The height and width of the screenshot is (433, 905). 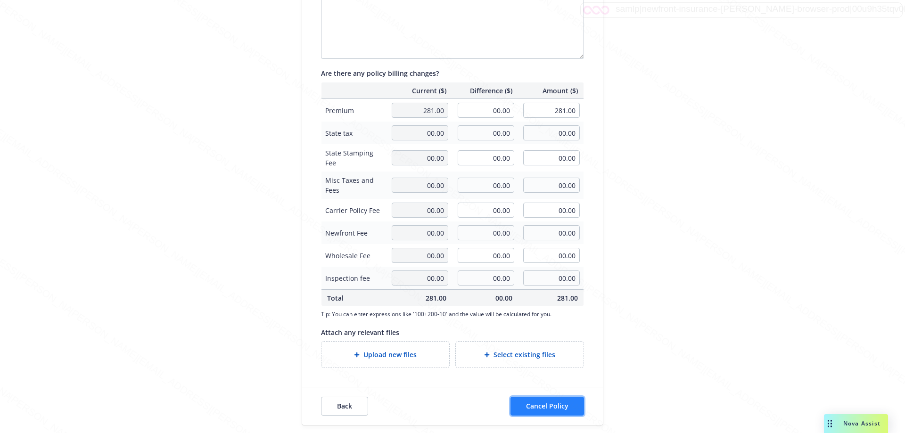 What do you see at coordinates (390, 355) in the screenshot?
I see `span: Upload new files` at bounding box center [390, 355].